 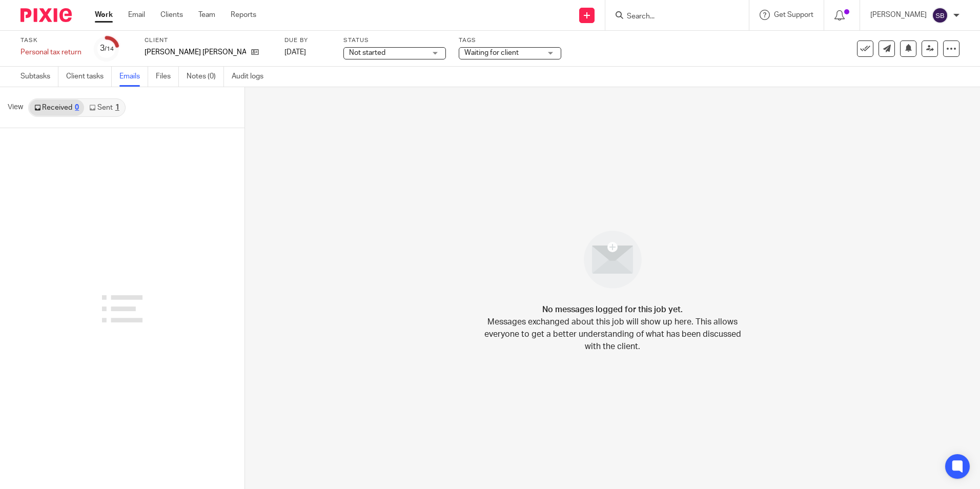 I want to click on a: Clients, so click(x=172, y=15).